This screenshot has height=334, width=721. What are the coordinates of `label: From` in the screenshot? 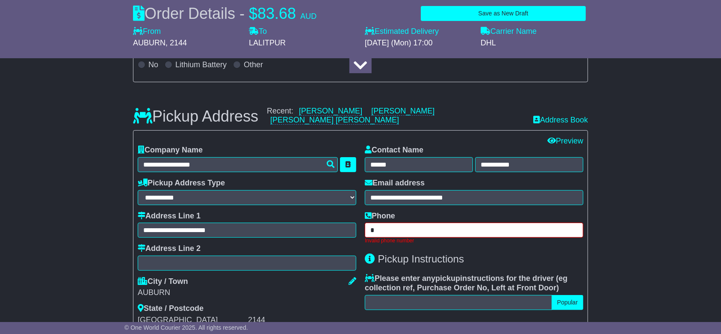 It's located at (147, 32).